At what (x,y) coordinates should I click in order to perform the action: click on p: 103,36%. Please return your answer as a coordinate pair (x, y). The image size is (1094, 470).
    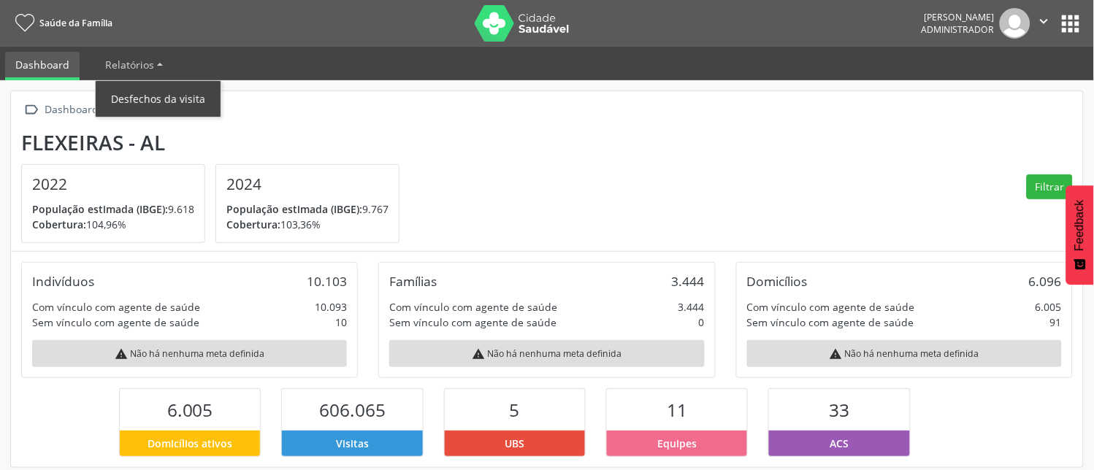
    Looking at the image, I should click on (307, 224).